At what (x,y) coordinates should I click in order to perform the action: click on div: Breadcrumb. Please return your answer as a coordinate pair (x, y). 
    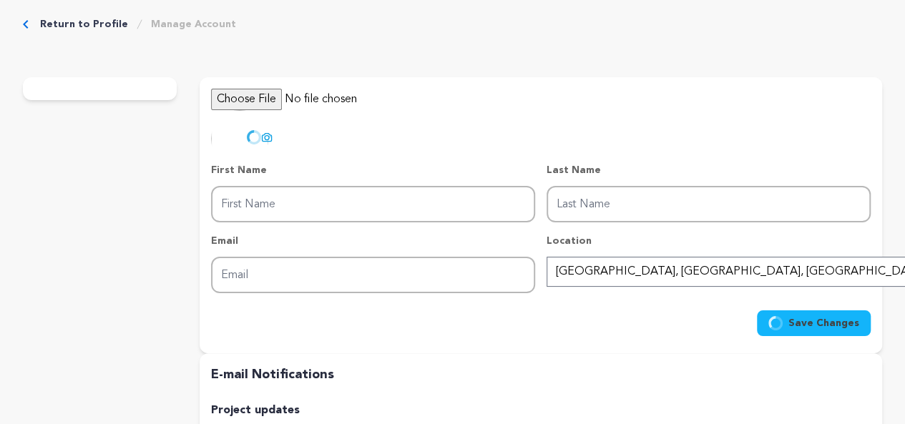
    Looking at the image, I should click on (452, 24).